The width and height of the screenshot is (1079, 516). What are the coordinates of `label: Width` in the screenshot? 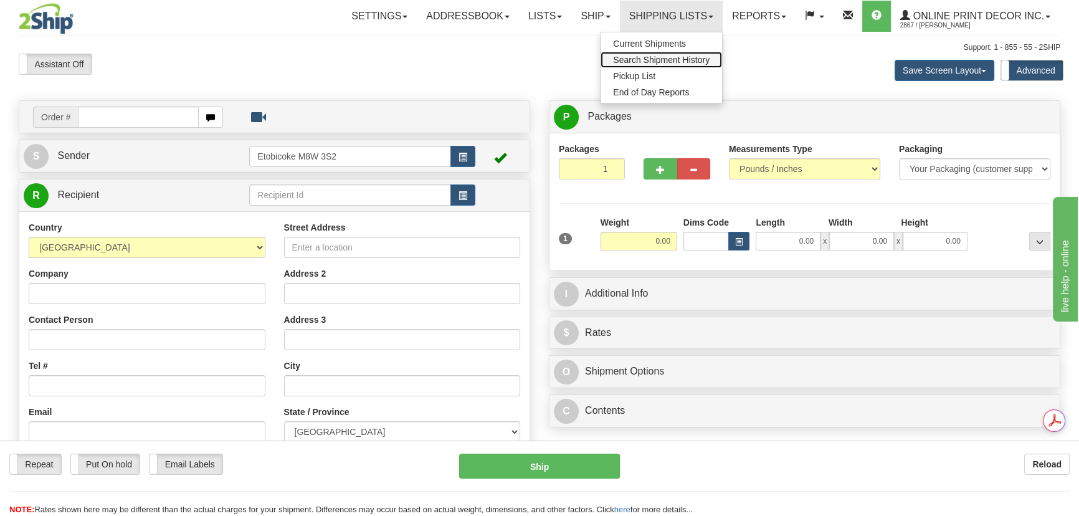 It's located at (840, 222).